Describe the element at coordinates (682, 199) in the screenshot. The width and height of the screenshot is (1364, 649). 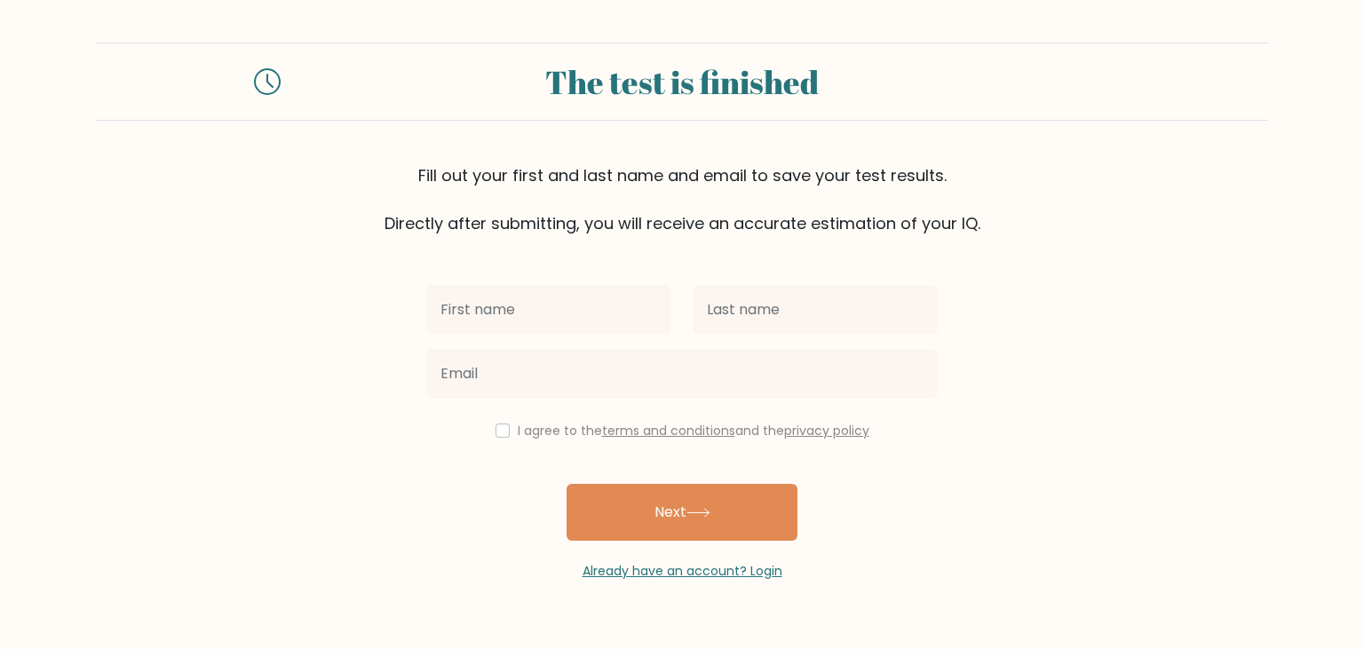
I see `div: Fill out your first and last name and email to save your test results. Directly after submitting,...` at that location.